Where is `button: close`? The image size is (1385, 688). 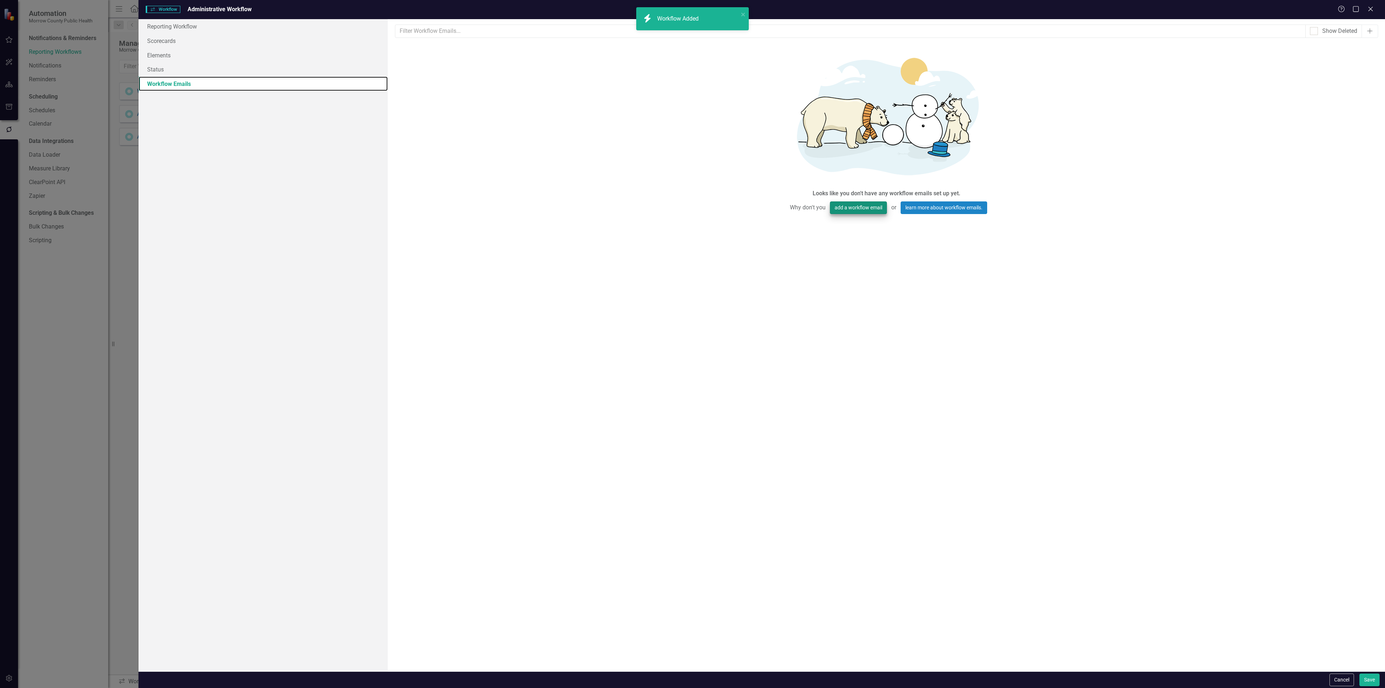 button: close is located at coordinates (744, 14).